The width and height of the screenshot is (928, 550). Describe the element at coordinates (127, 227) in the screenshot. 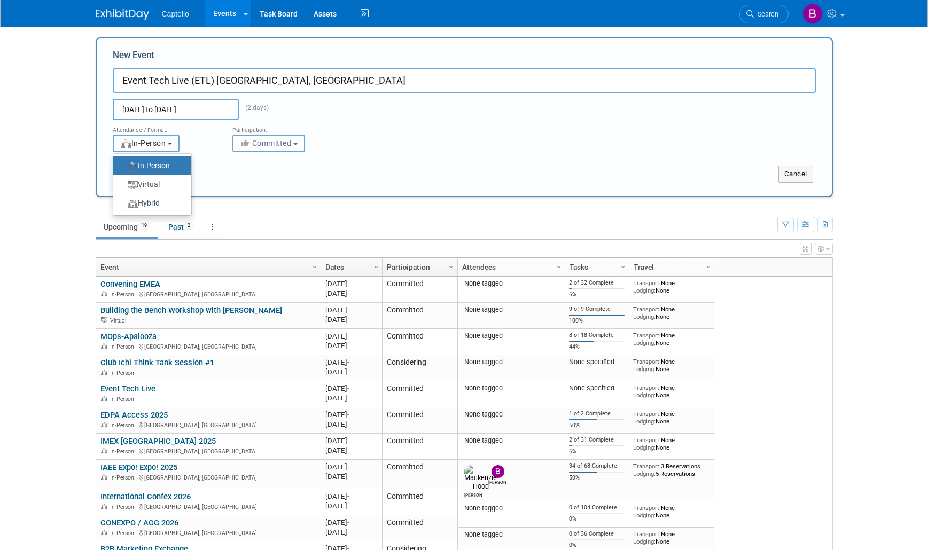

I see `a: Upcoming19` at that location.